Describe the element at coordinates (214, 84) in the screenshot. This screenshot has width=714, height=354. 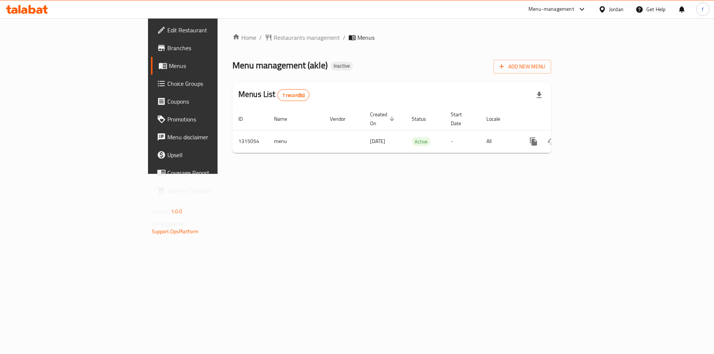
I see `span: Choice Groups` at that location.